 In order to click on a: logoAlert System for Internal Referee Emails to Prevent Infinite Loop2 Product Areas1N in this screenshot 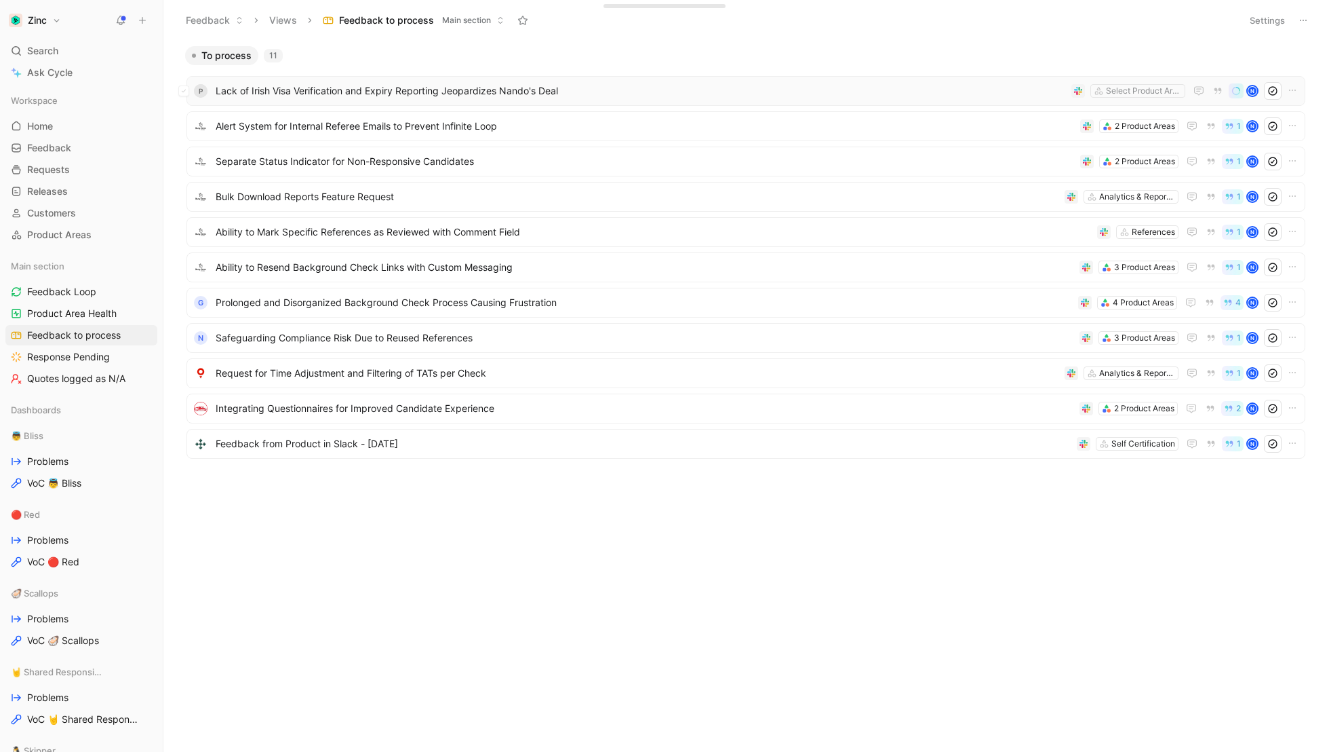, I will do `click(746, 126)`.